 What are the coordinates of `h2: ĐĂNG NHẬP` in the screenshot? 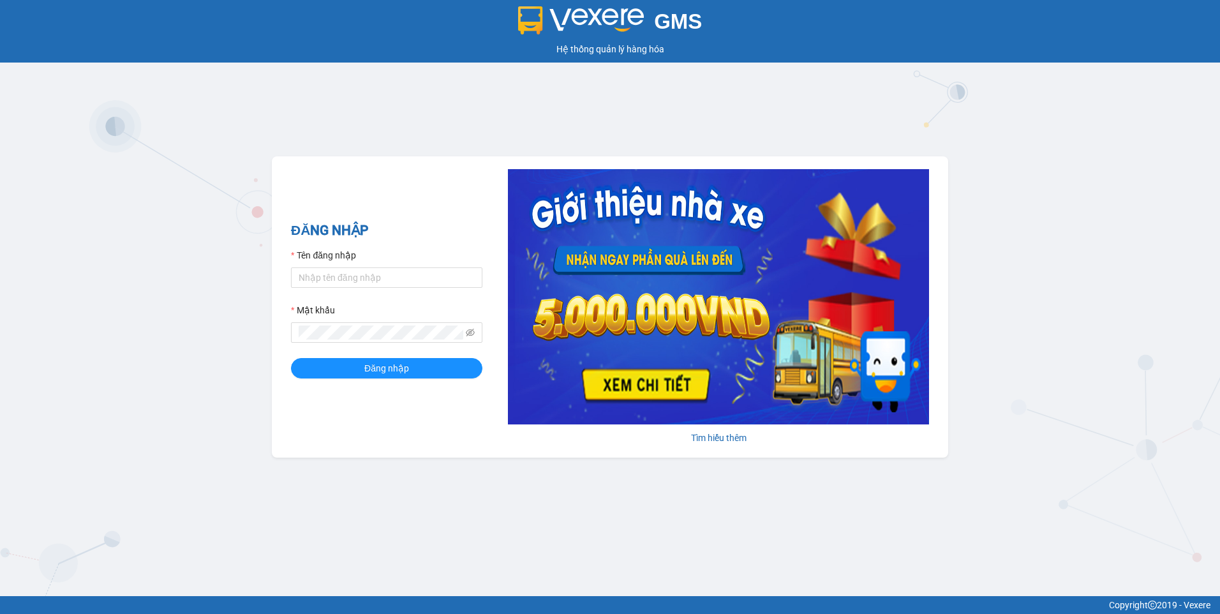 It's located at (387, 230).